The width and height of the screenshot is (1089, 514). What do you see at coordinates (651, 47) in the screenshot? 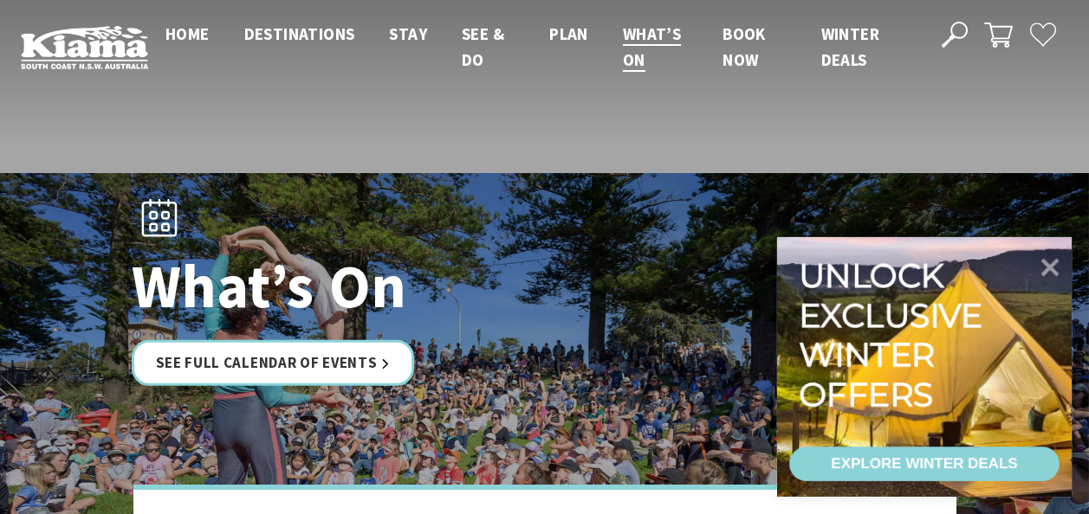
I see `span: What’s On` at bounding box center [651, 47].